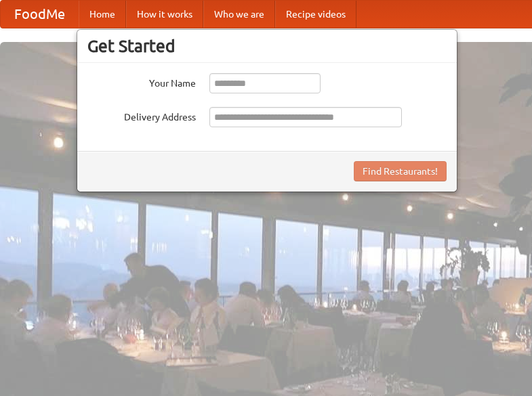 Image resolution: width=532 pixels, height=396 pixels. Describe the element at coordinates (39, 14) in the screenshot. I see `a: FoodMe` at that location.